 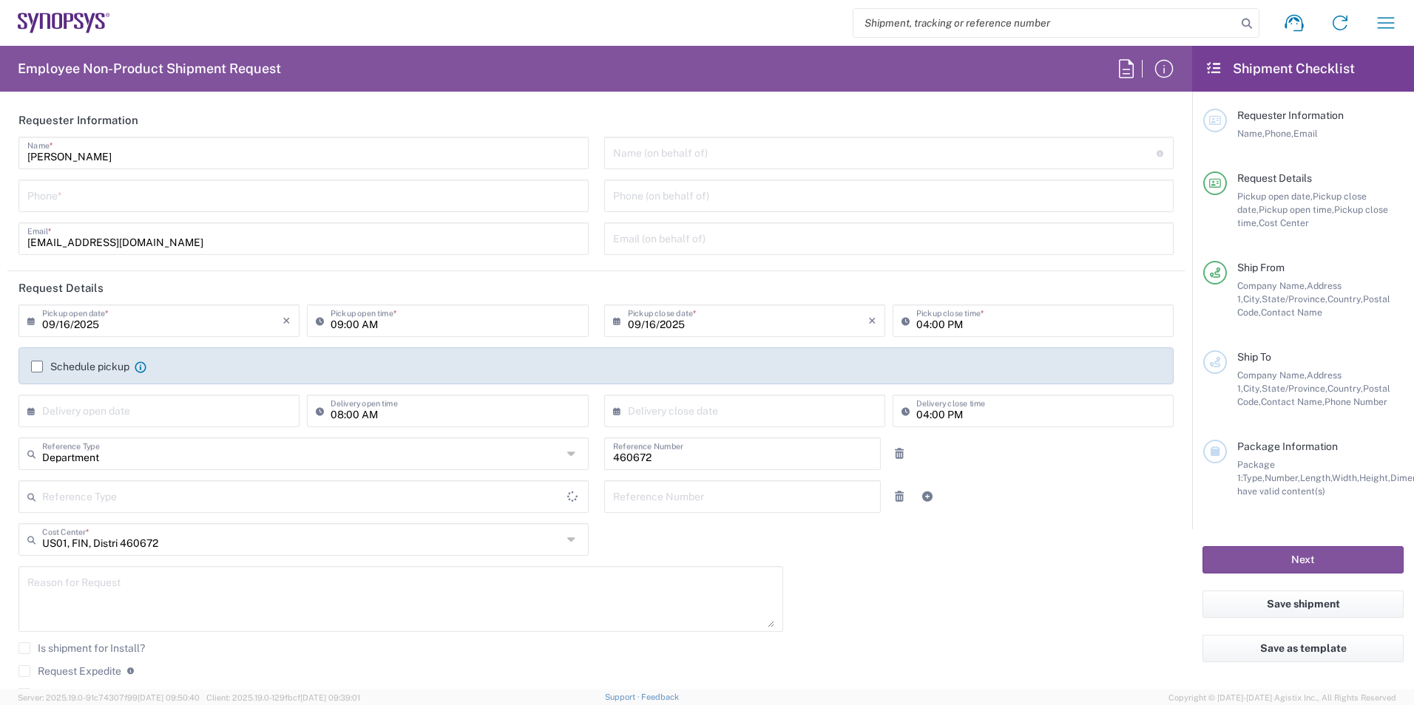 I want to click on span: Pickup open time,, so click(x=1296, y=209).